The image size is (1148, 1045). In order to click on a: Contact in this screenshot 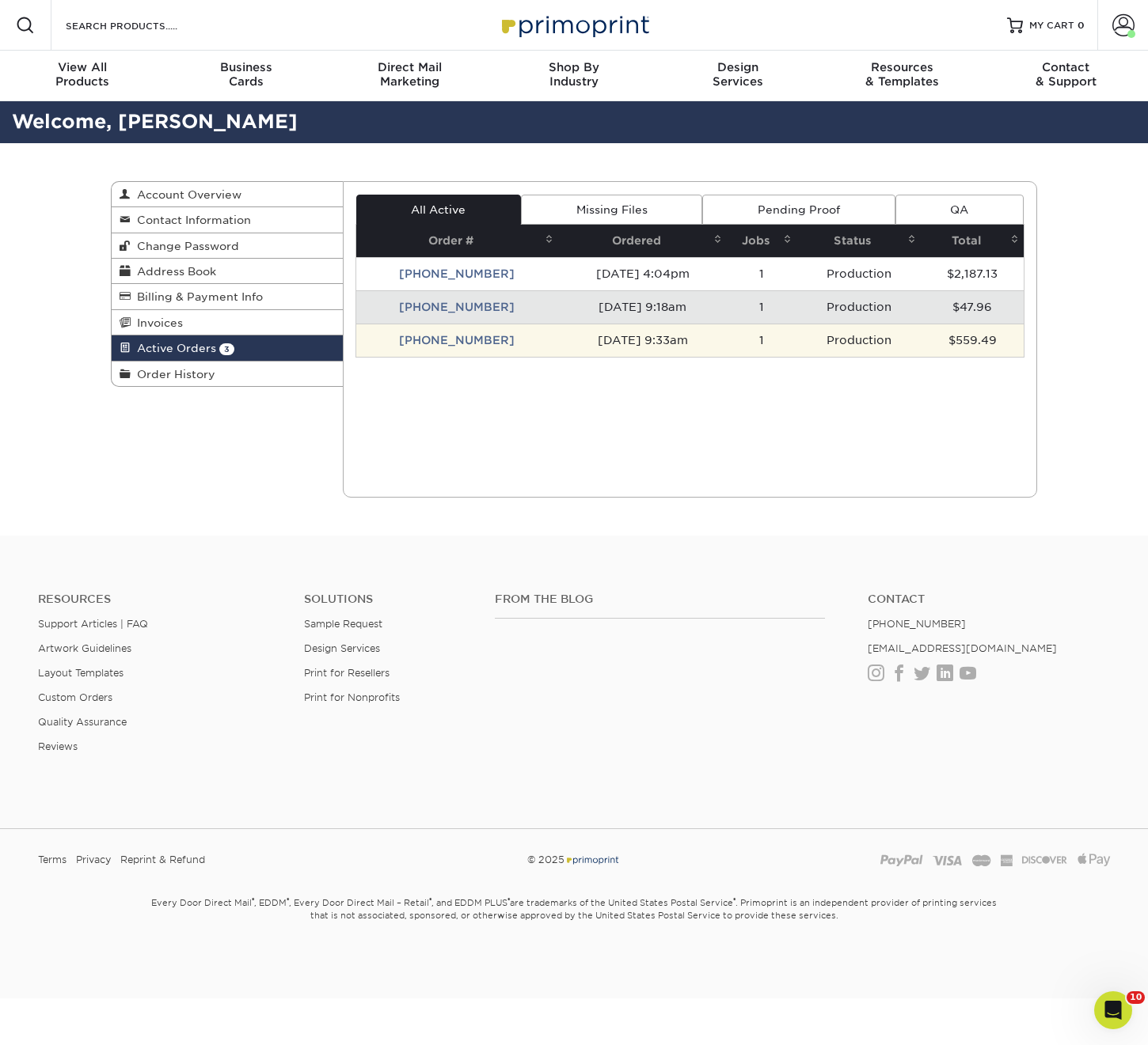, I will do `click(988, 600)`.